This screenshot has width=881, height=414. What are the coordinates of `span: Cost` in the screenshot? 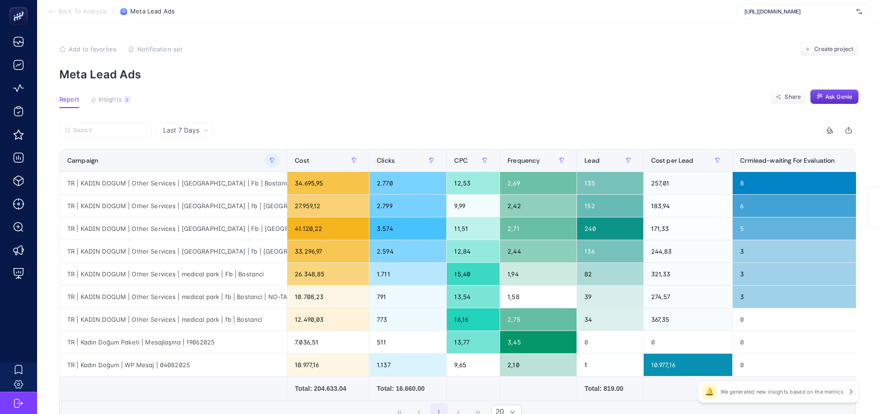 It's located at (302, 160).